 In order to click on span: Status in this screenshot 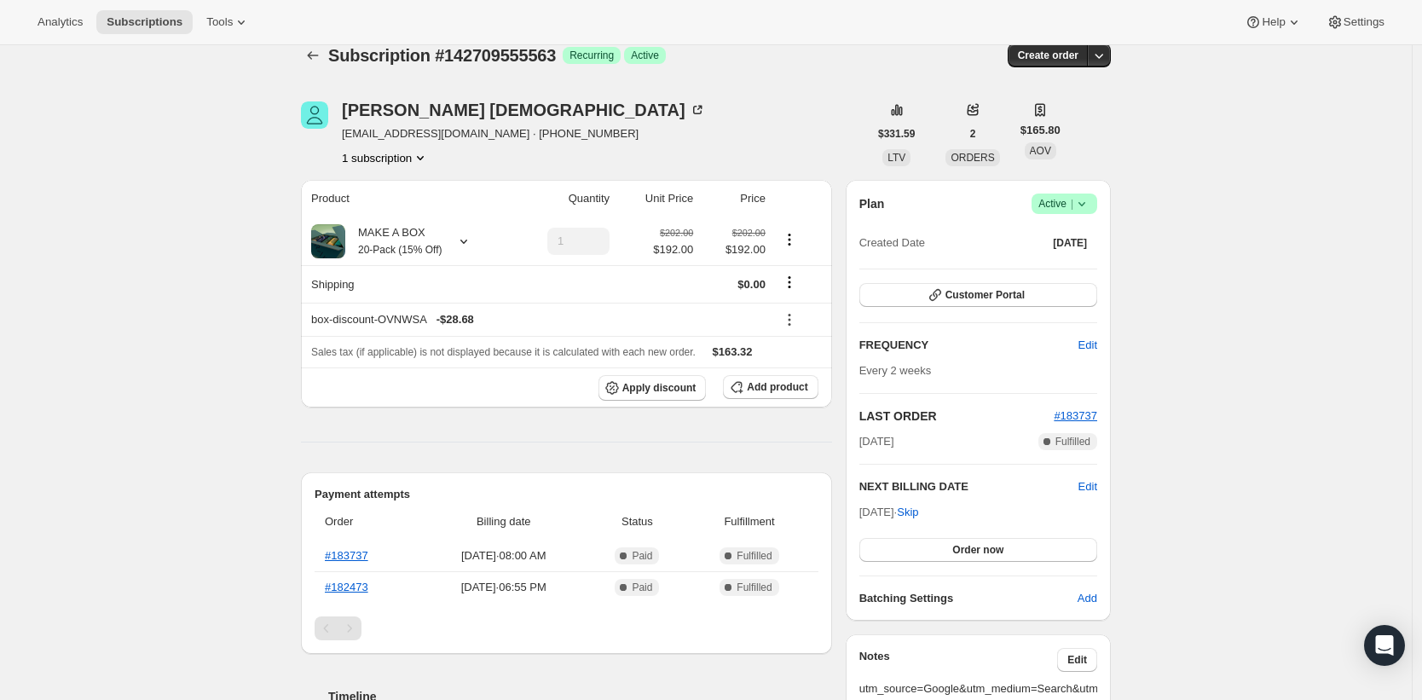, I will do `click(638, 522)`.